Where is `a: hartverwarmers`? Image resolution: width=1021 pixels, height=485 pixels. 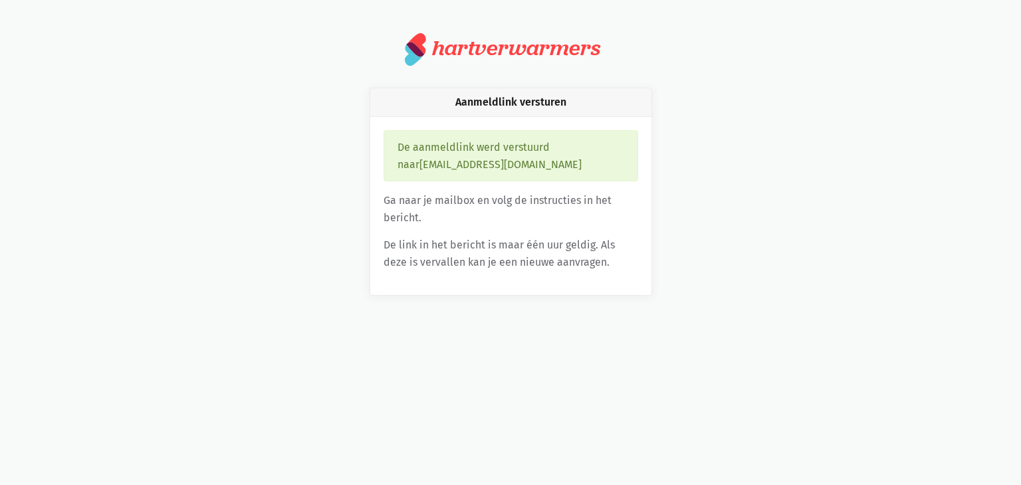
a: hartverwarmers is located at coordinates (511, 49).